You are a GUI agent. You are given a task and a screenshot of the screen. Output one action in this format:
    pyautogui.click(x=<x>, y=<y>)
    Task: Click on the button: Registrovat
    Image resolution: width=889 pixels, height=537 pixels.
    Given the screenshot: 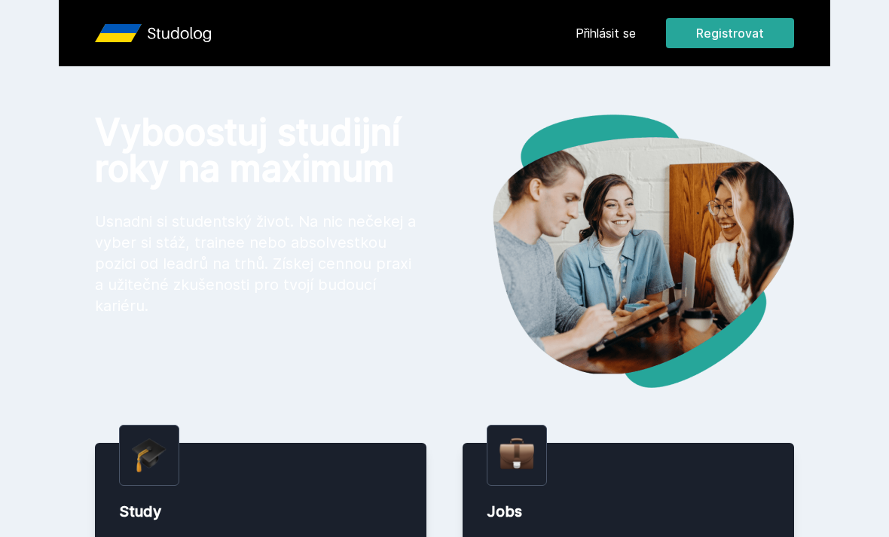 What is the action you would take?
    pyautogui.click(x=730, y=33)
    